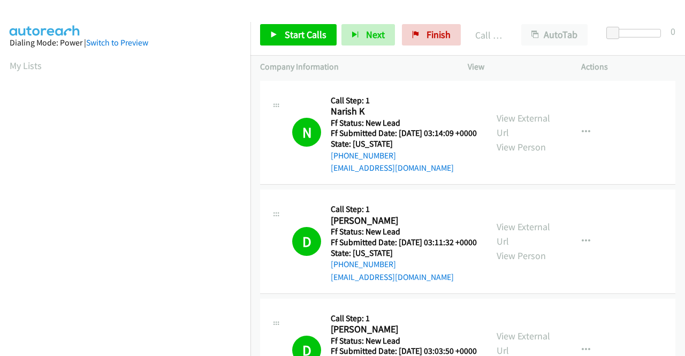 The height and width of the screenshot is (356, 685). I want to click on div: 0, so click(673, 31).